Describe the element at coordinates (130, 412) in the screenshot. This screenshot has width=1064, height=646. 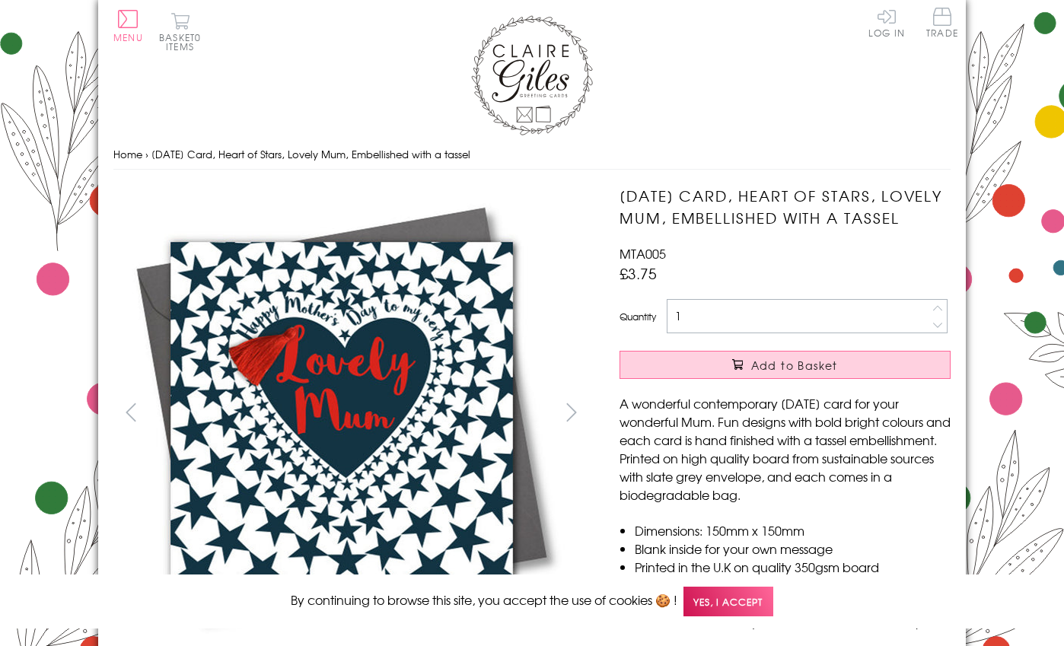
I see `button: prev` at that location.